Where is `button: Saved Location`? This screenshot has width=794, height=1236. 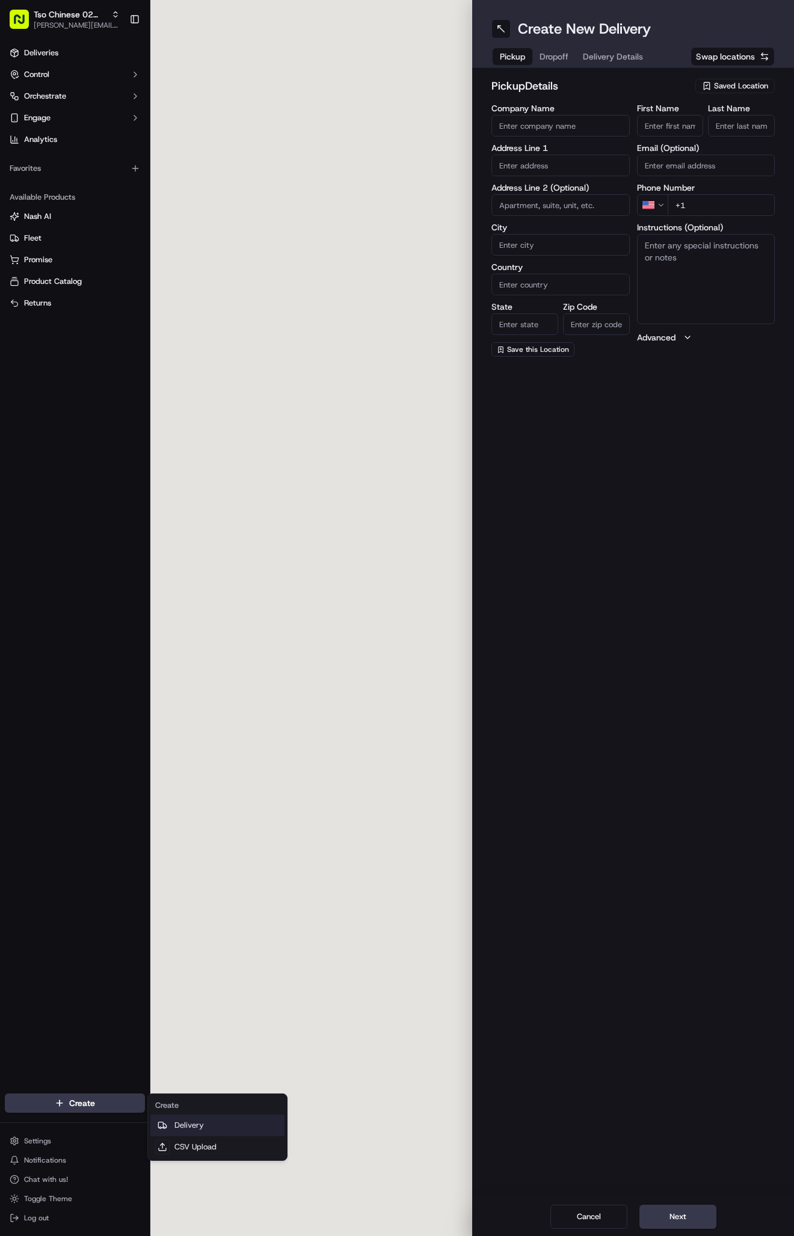 button: Saved Location is located at coordinates (735, 86).